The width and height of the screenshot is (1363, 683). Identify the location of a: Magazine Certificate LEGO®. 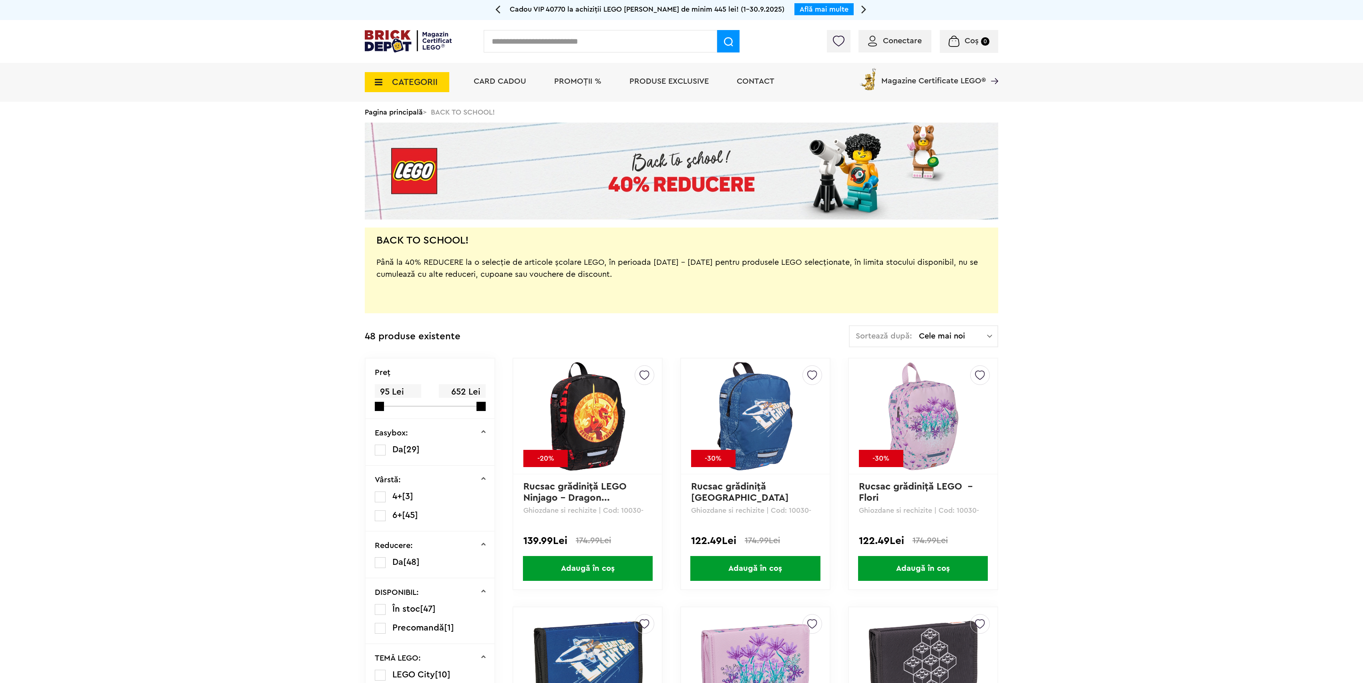
(992, 70).